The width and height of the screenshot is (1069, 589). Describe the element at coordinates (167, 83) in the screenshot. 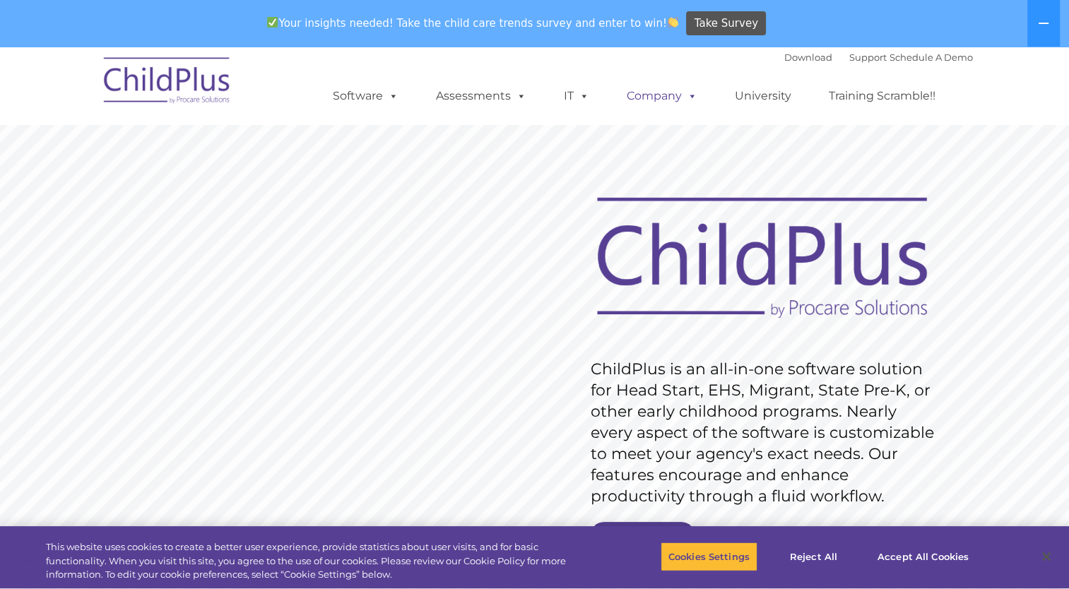

I see `img: ChildPlus by Procare Solutions` at that location.